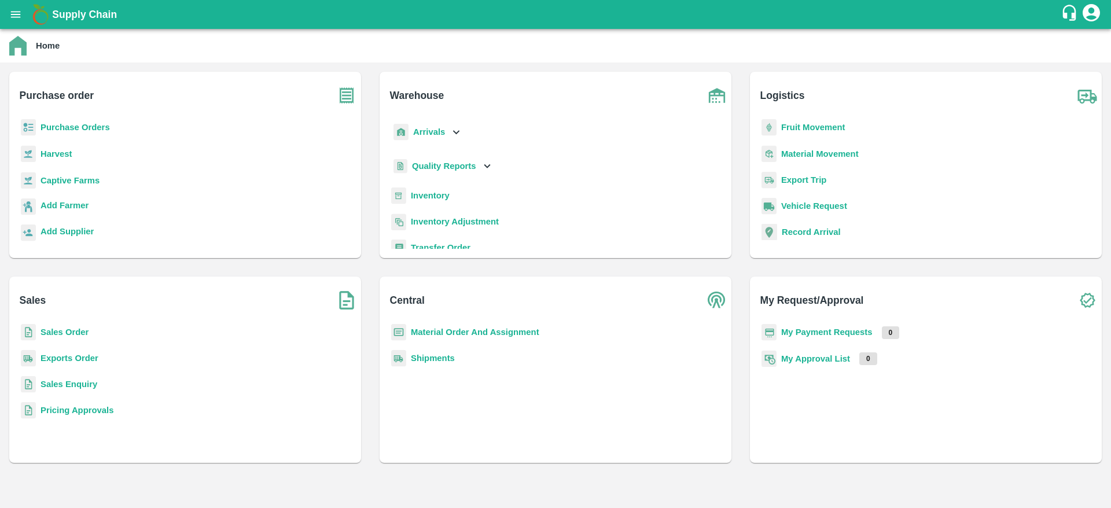  What do you see at coordinates (56, 154) in the screenshot?
I see `b: Harvest` at bounding box center [56, 154].